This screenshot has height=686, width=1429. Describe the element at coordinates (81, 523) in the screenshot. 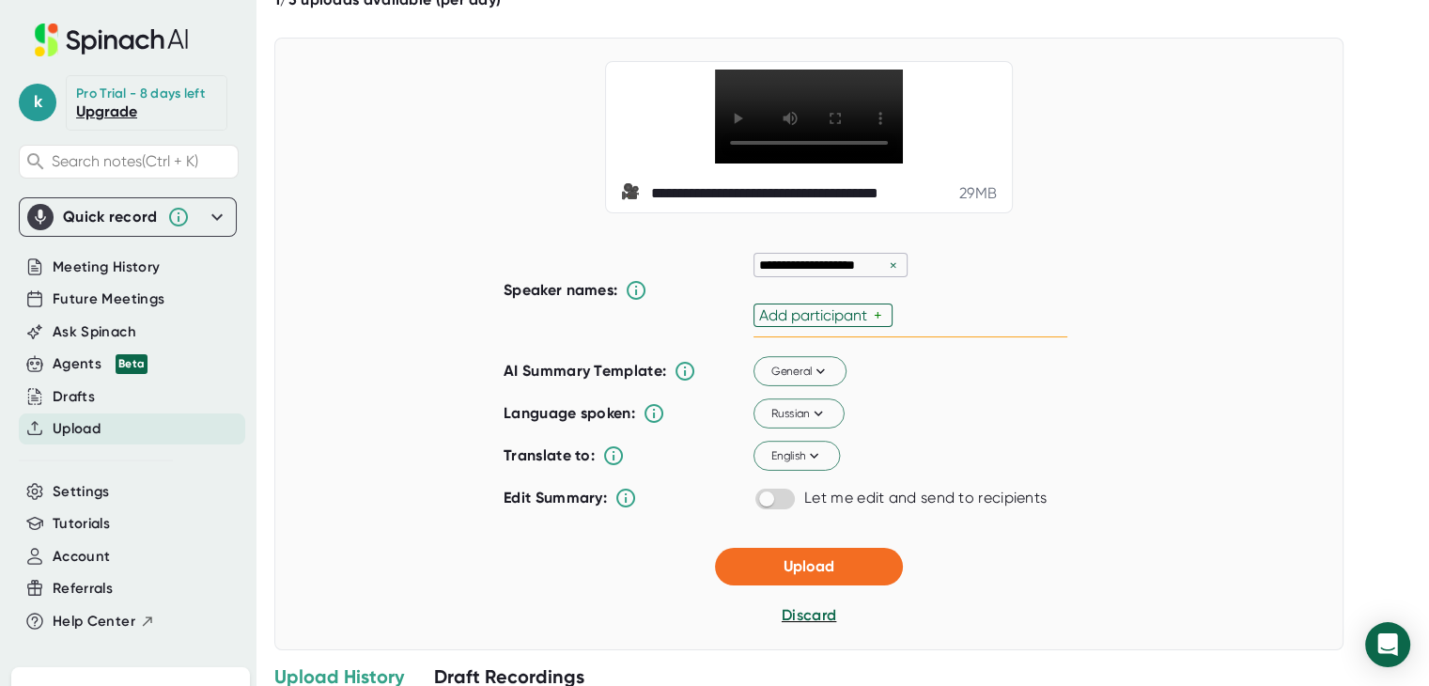

I see `button: Tutorials` at that location.